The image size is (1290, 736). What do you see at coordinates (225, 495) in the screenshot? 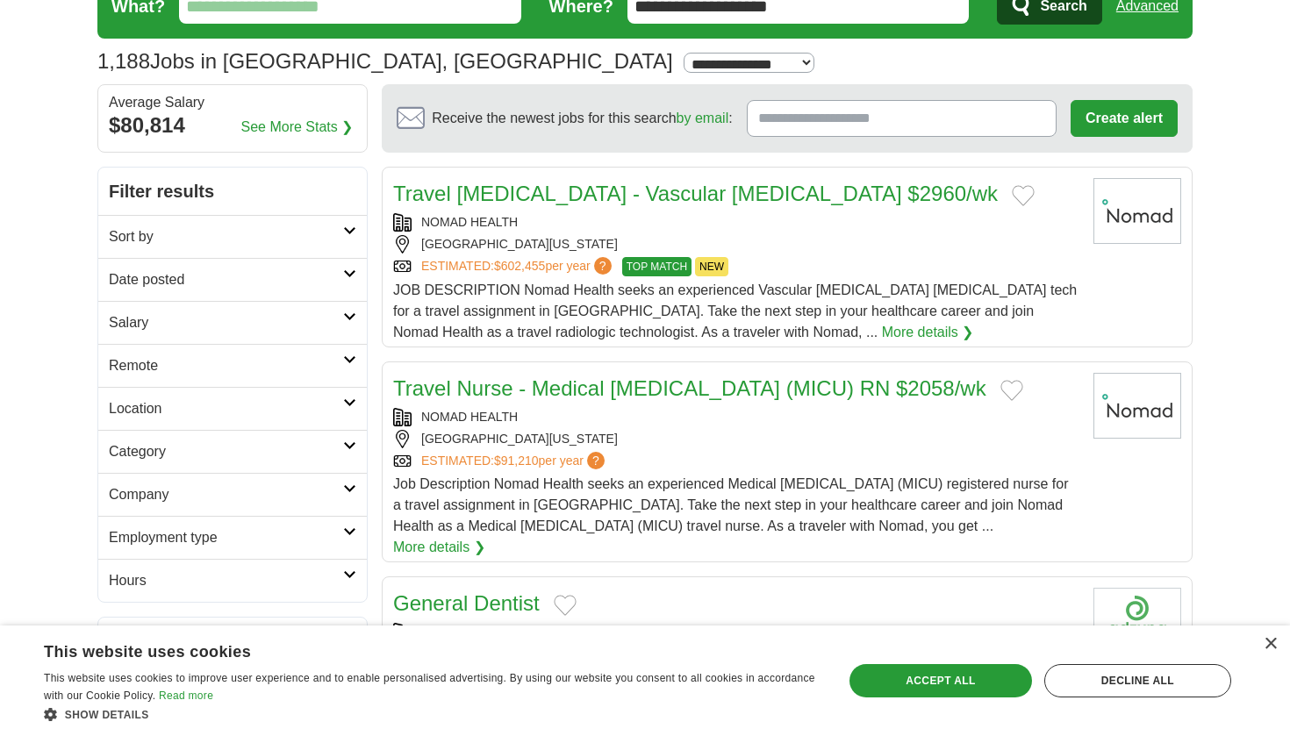
I see `h2: Company` at bounding box center [225, 495].